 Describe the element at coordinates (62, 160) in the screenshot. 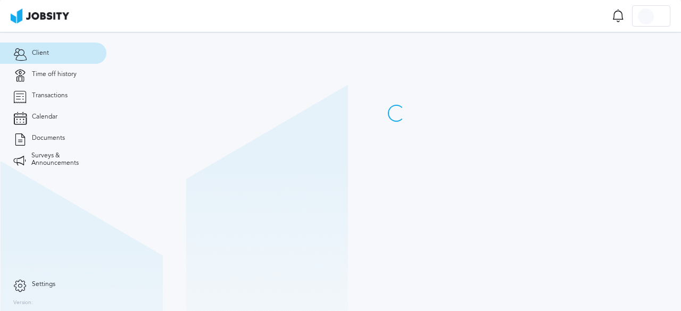

I see `span: Surveys & Announcements` at that location.